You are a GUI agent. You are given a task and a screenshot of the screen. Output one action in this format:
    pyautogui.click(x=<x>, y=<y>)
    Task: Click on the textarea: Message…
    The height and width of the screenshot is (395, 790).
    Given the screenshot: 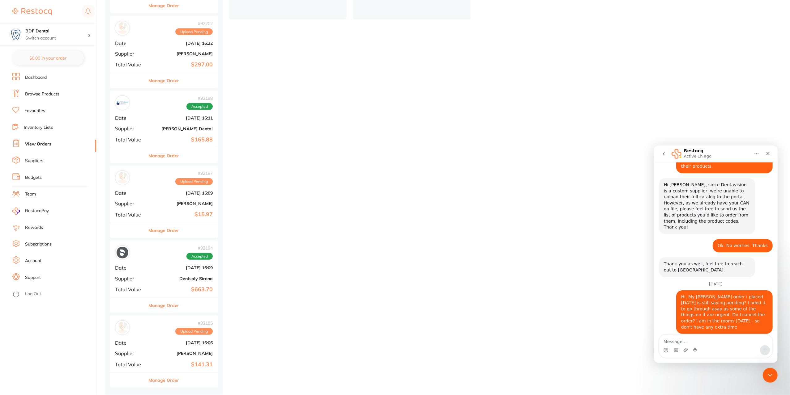 What is the action you would take?
    pyautogui.click(x=62, y=195)
    